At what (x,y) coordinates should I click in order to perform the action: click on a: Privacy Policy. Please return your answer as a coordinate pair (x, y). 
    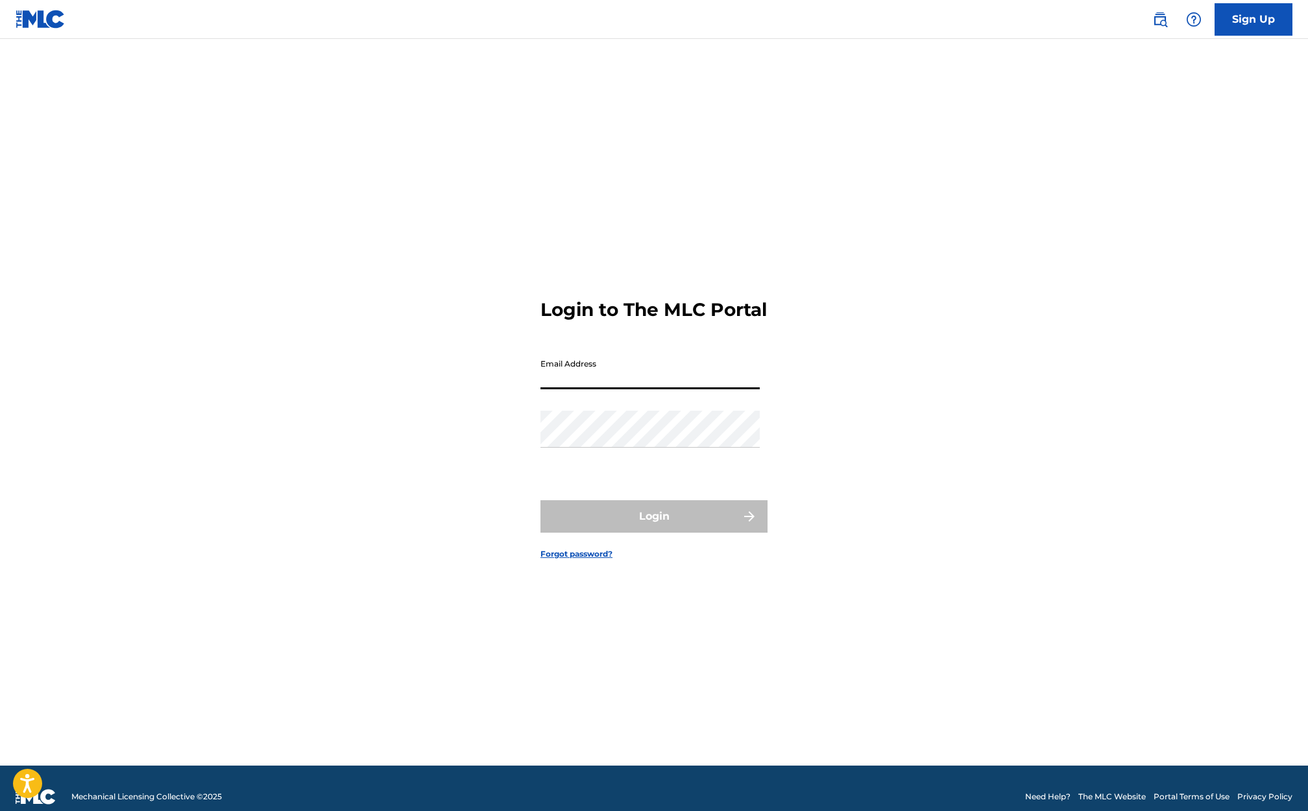
    Looking at the image, I should click on (1265, 797).